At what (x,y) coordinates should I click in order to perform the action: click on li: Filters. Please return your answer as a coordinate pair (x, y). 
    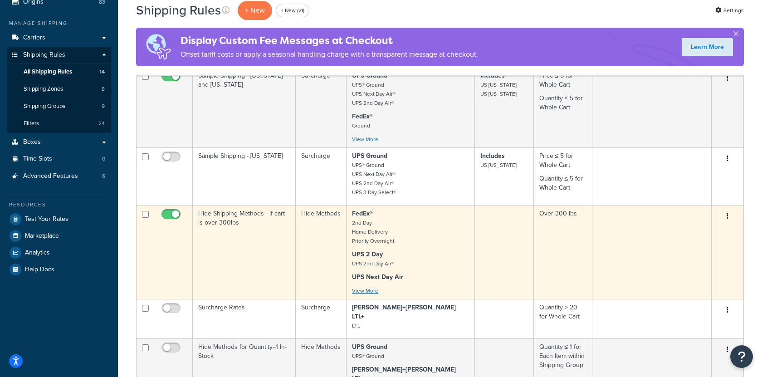
    Looking at the image, I should click on (59, 123).